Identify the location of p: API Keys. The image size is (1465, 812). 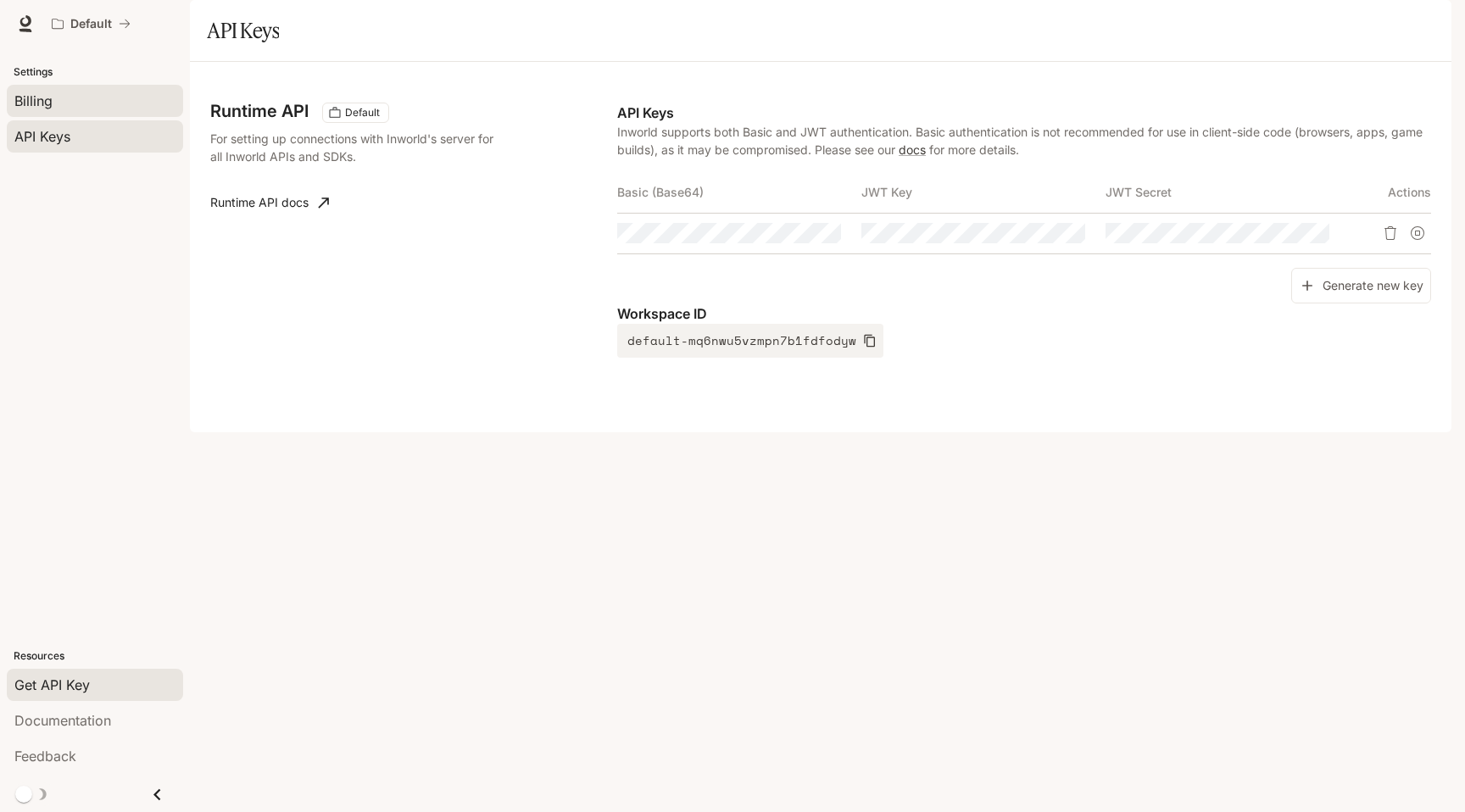
(1025, 113).